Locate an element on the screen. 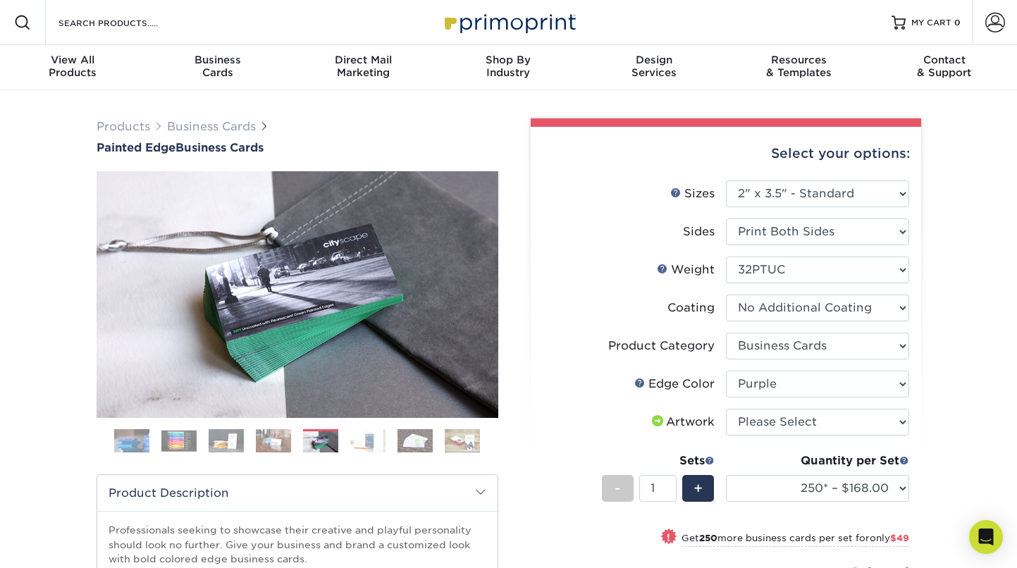 The width and height of the screenshot is (1017, 568). a: BusinessCards is located at coordinates (218, 68).